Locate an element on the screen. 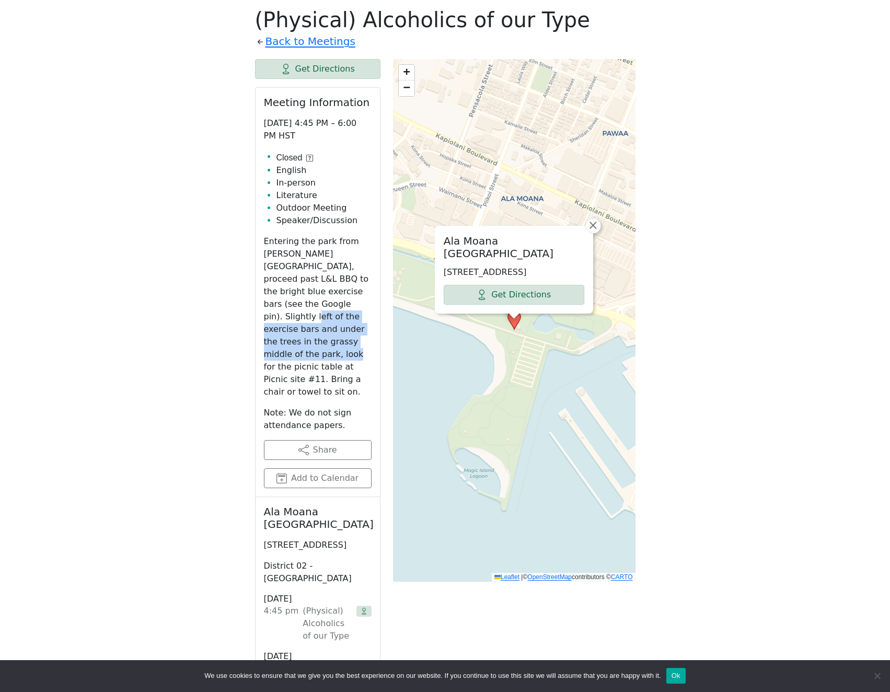 The width and height of the screenshot is (890, 692). p: Note: We do not sign attendance papers. is located at coordinates (318, 419).